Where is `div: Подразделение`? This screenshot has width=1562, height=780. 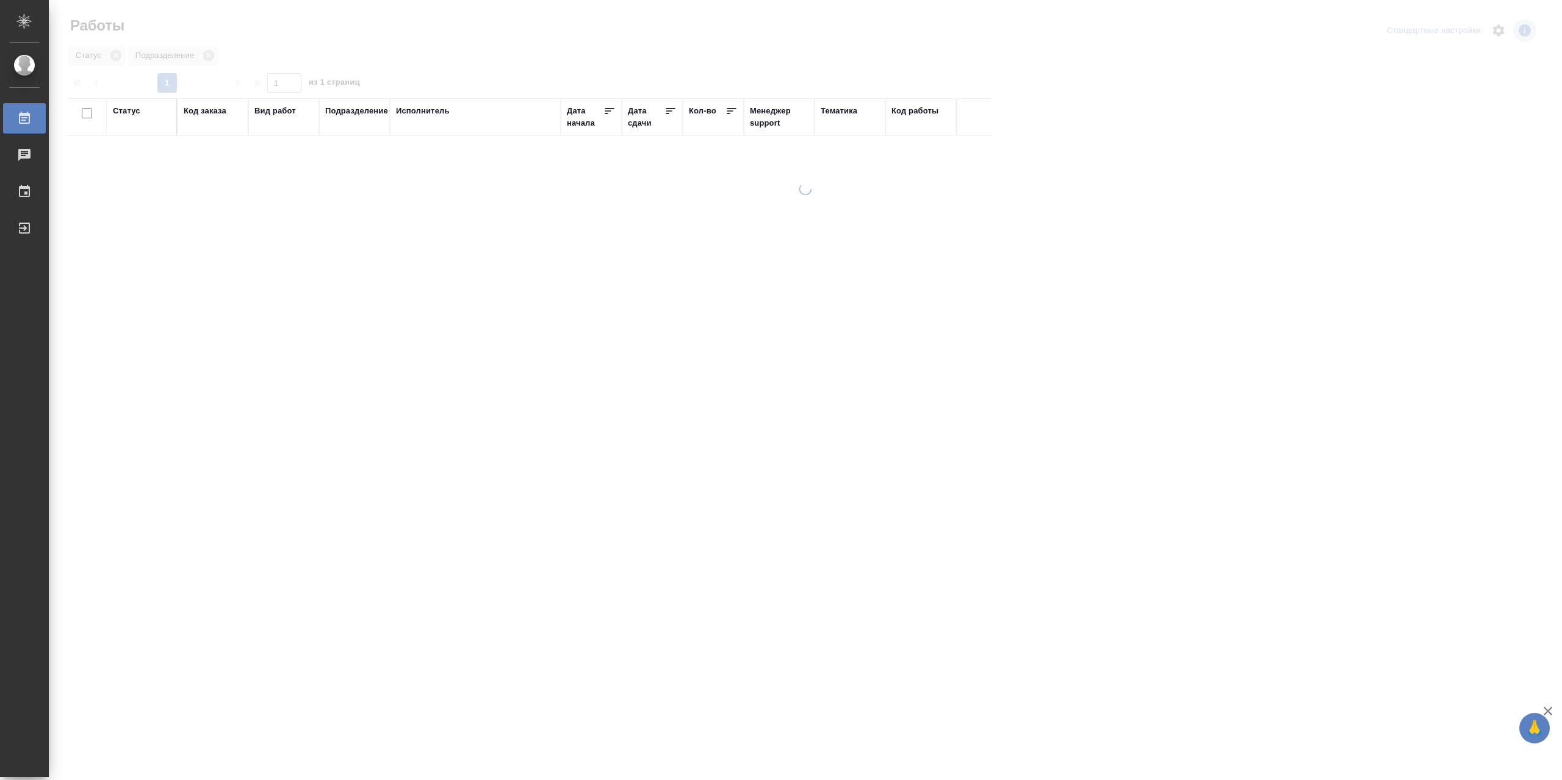
div: Подразделение is located at coordinates (356, 111).